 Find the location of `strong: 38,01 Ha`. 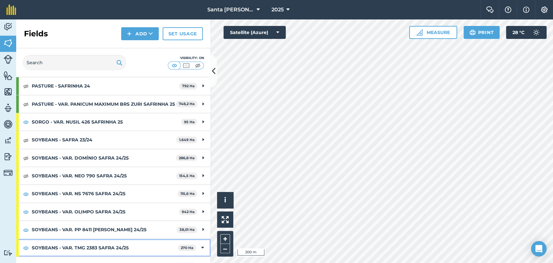

strong: 38,01 Ha is located at coordinates (187, 230).